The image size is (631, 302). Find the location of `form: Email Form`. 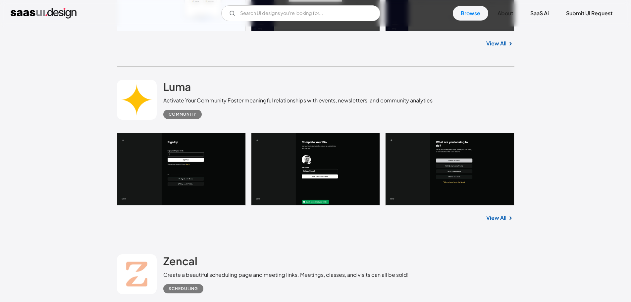

form: Email Form is located at coordinates (301, 13).